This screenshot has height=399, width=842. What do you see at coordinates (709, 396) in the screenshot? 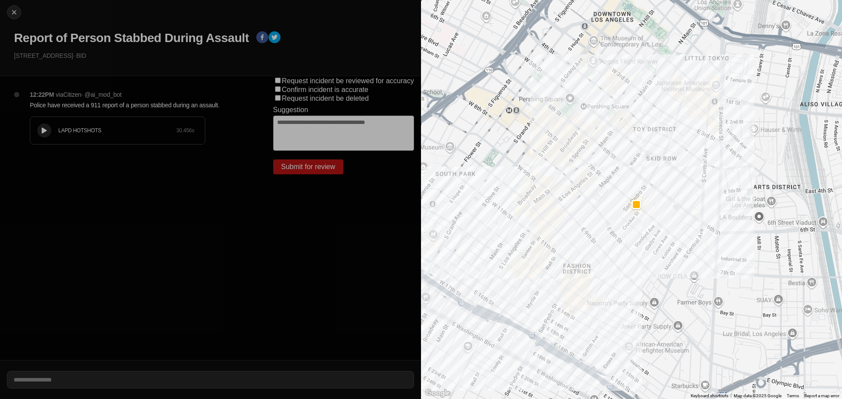
I see `button: Keyboard shortcuts` at bounding box center [709, 396].